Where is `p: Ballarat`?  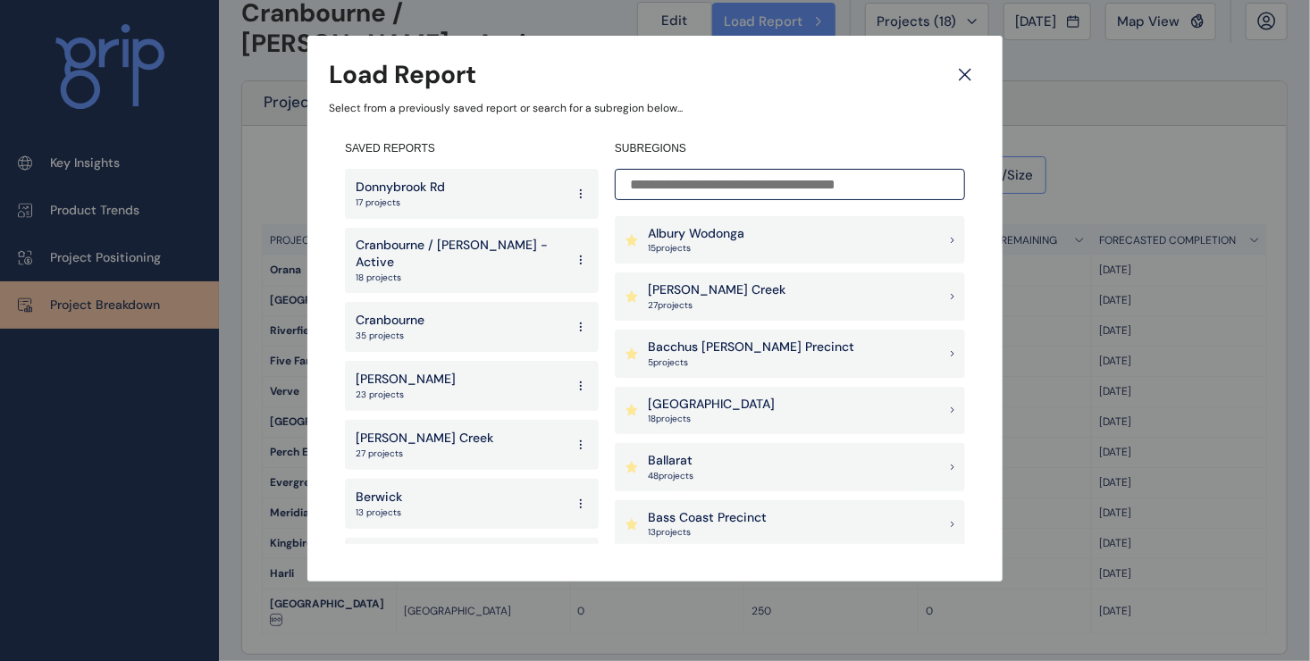
p: Ballarat is located at coordinates (670, 461).